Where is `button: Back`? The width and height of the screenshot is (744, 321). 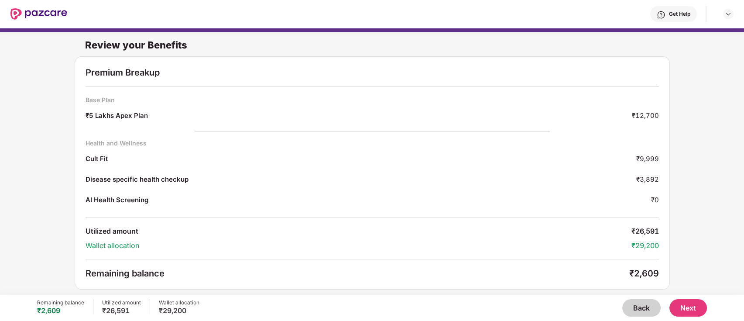 button: Back is located at coordinates (642, 308).